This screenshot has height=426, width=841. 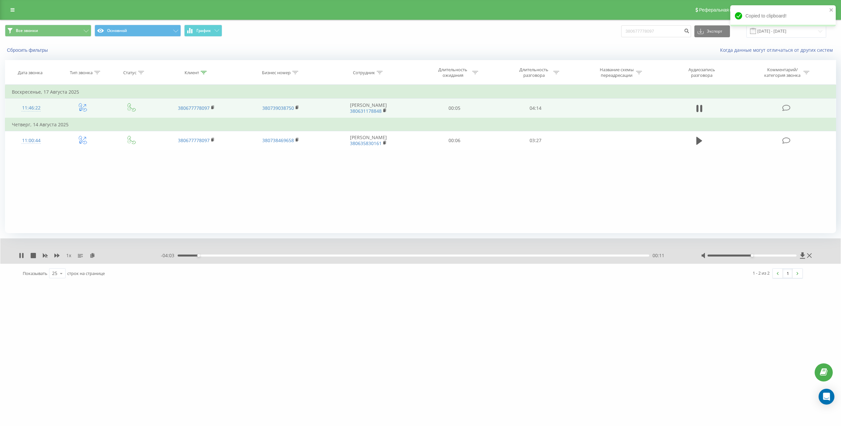 I want to click on td: Воскресенье, 17 Августа 2025, so click(x=420, y=92).